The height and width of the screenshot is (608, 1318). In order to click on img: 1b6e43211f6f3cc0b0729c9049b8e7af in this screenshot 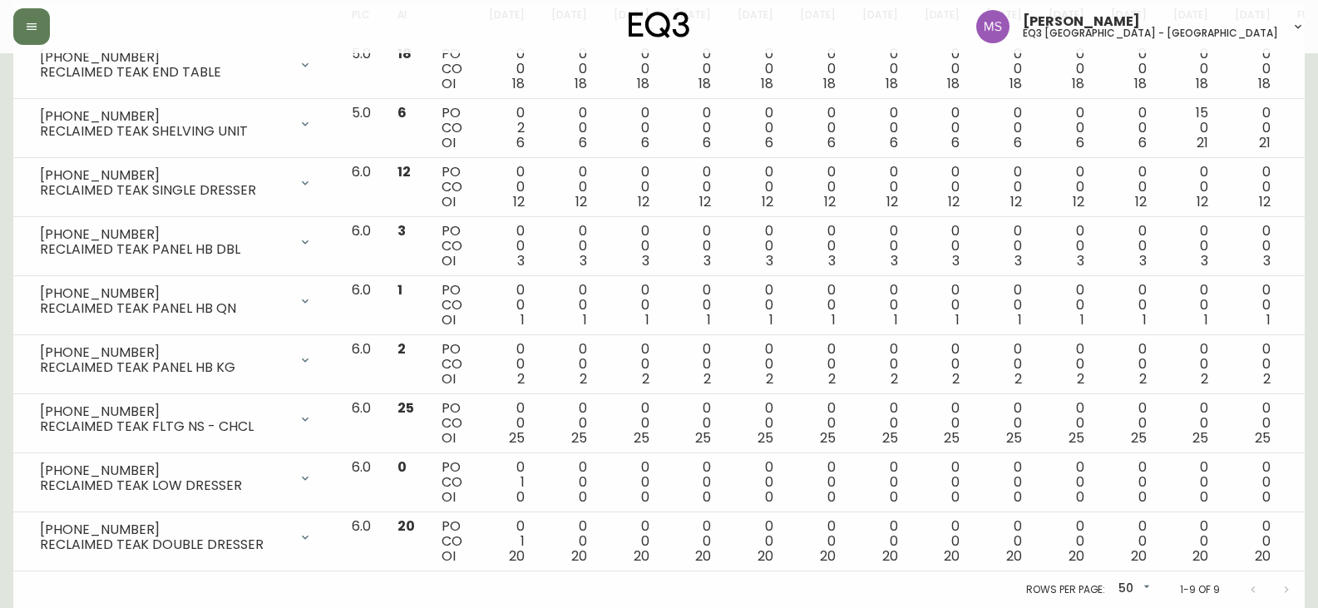, I will do `click(993, 27)`.